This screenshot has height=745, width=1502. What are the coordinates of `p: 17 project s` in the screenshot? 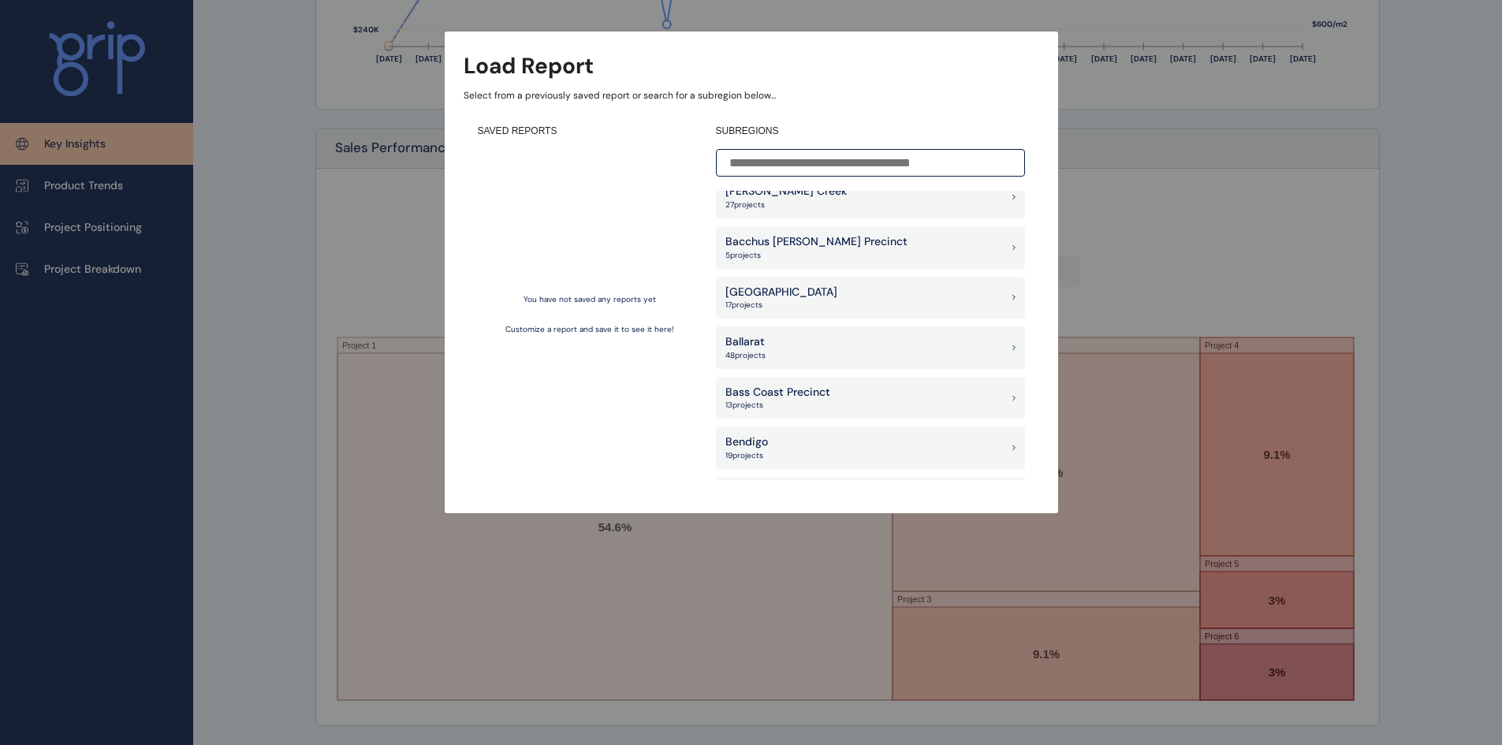 It's located at (781, 305).